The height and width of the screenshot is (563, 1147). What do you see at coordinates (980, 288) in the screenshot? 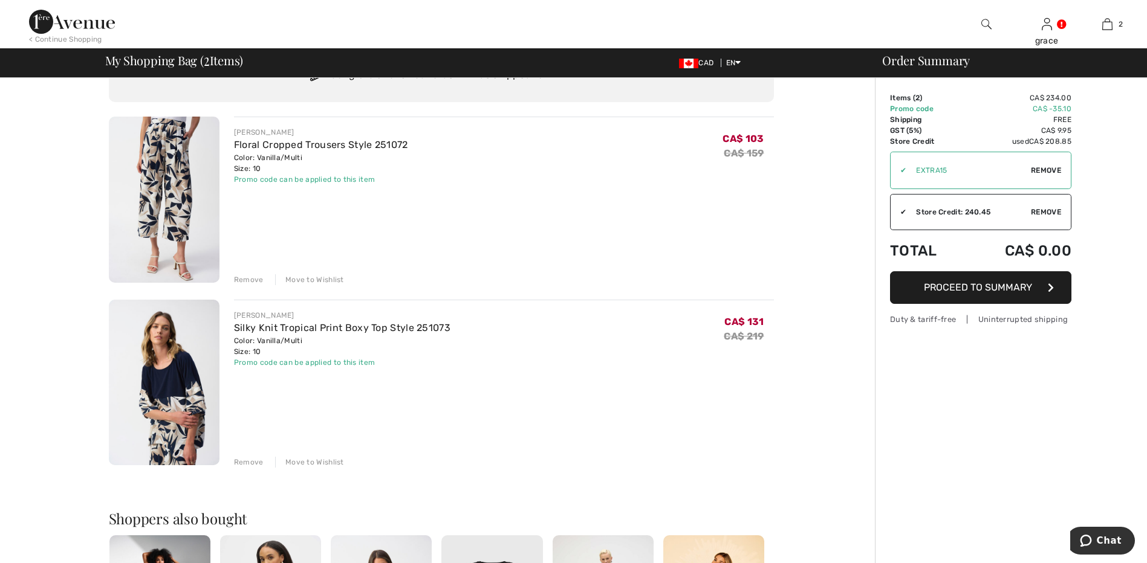
I see `button: Proceed to Summary` at bounding box center [980, 288].